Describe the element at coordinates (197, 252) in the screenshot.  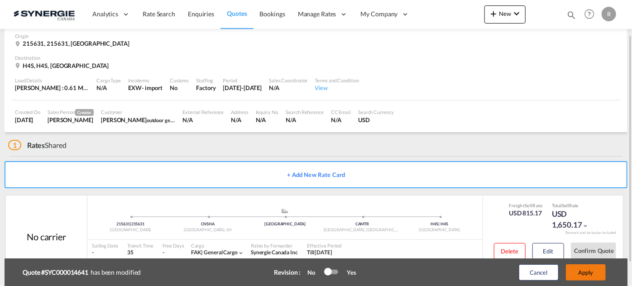
I see `span: FAK` at that location.